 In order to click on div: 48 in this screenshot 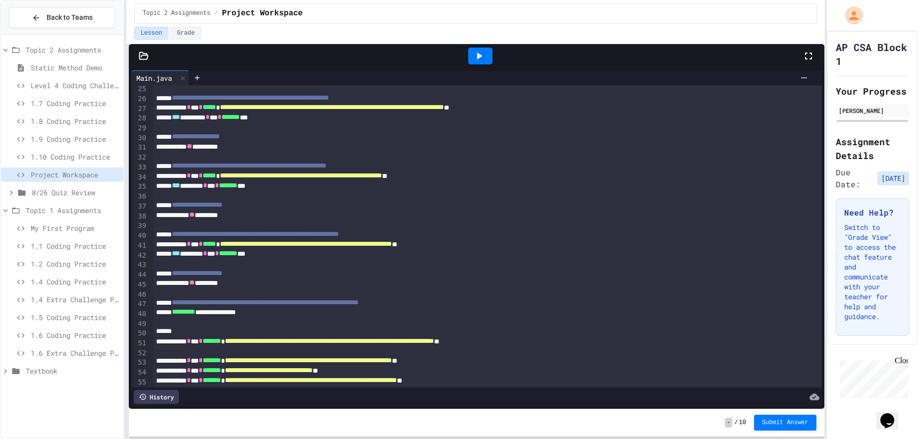, I will do `click(139, 314)`.